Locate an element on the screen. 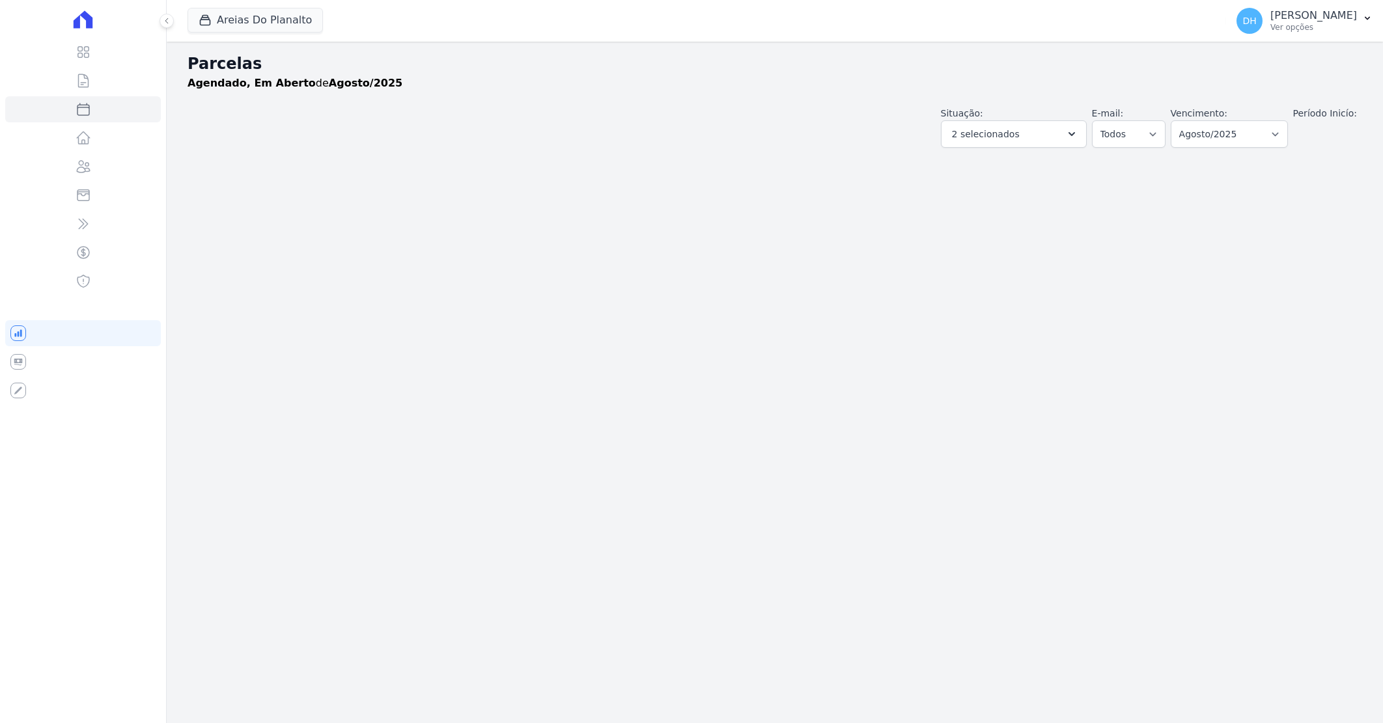 The height and width of the screenshot is (723, 1383). label: Vencido is located at coordinates (990, 279).